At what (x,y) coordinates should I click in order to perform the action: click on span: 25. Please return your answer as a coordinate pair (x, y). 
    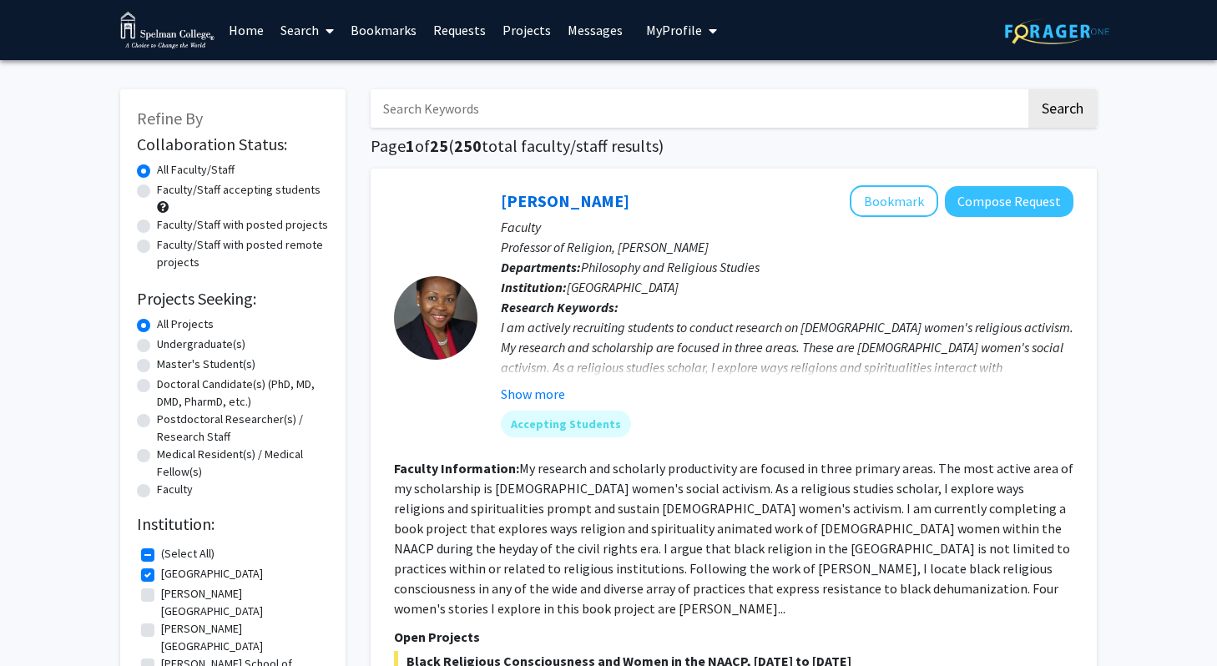
    Looking at the image, I should click on (439, 145).